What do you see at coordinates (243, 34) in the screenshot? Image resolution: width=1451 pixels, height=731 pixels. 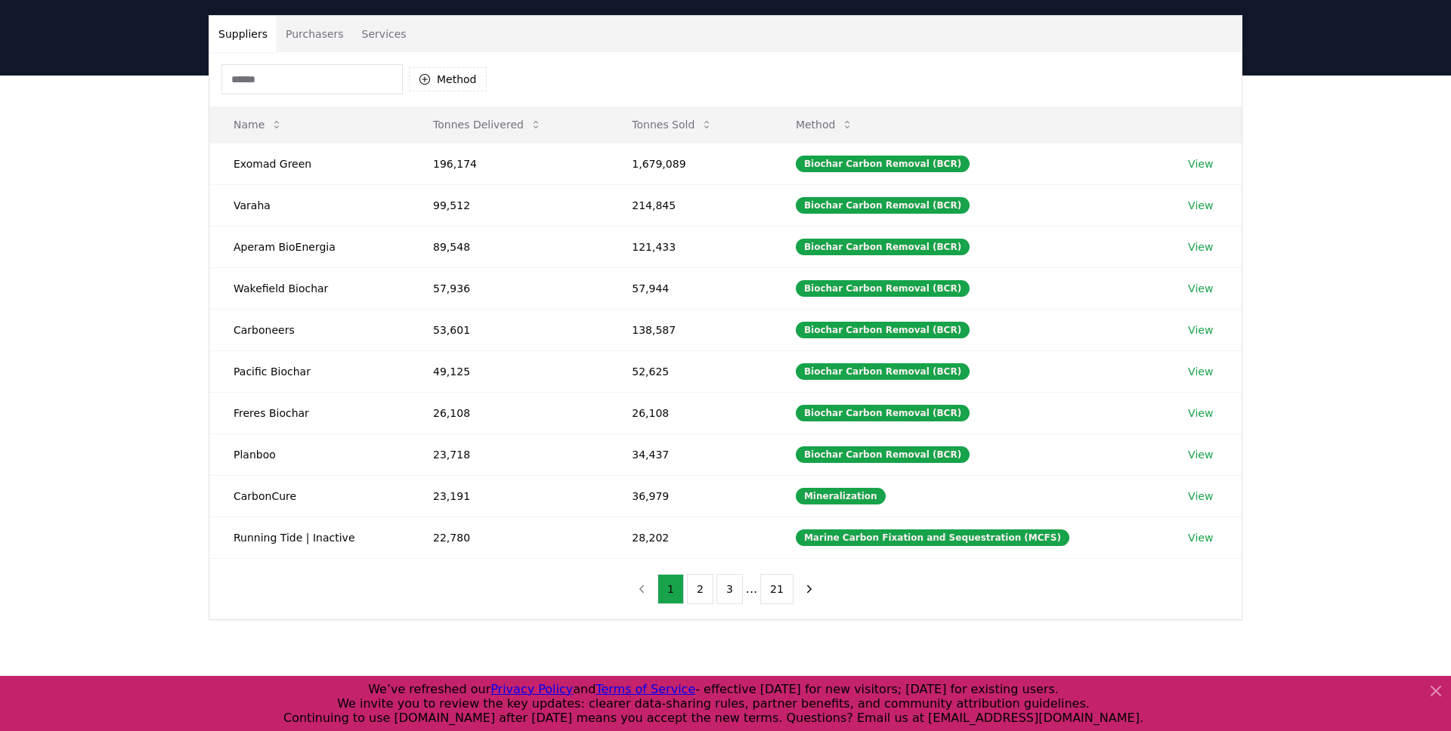 I see `button: Suppliers` at bounding box center [243, 34].